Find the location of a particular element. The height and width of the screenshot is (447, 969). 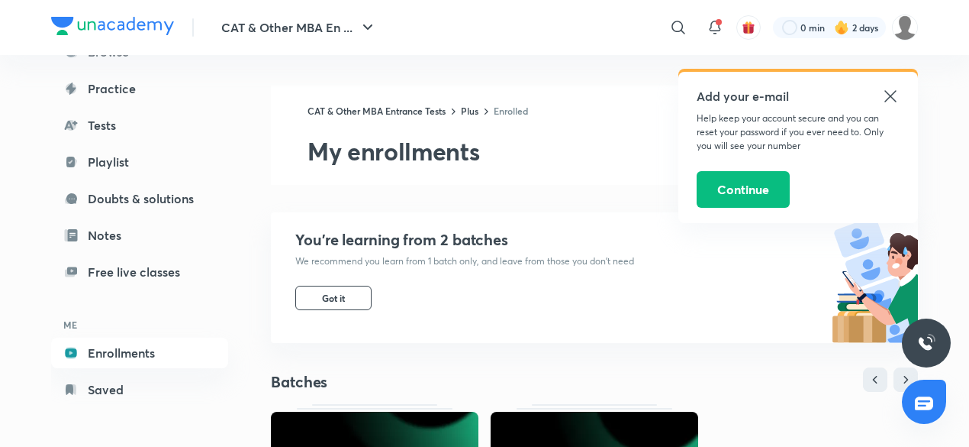

h6: ME is located at coordinates (140, 324).